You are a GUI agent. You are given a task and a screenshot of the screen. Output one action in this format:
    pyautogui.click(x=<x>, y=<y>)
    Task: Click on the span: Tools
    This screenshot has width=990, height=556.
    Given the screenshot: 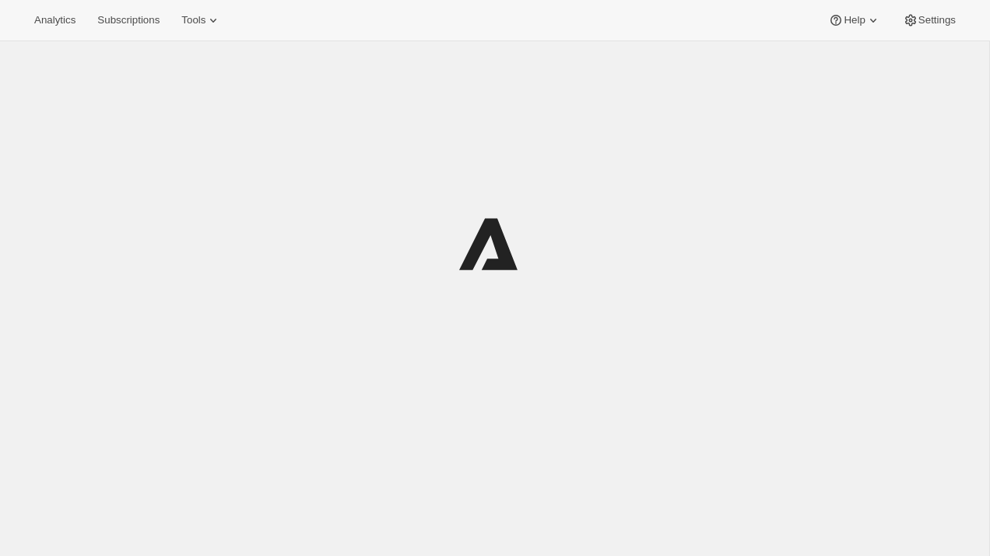 What is the action you would take?
    pyautogui.click(x=193, y=20)
    